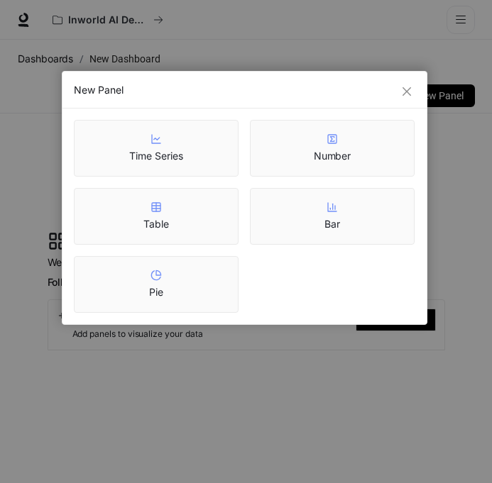 The width and height of the screenshot is (492, 483). Describe the element at coordinates (155, 156) in the screenshot. I see `article: Time Series` at that location.